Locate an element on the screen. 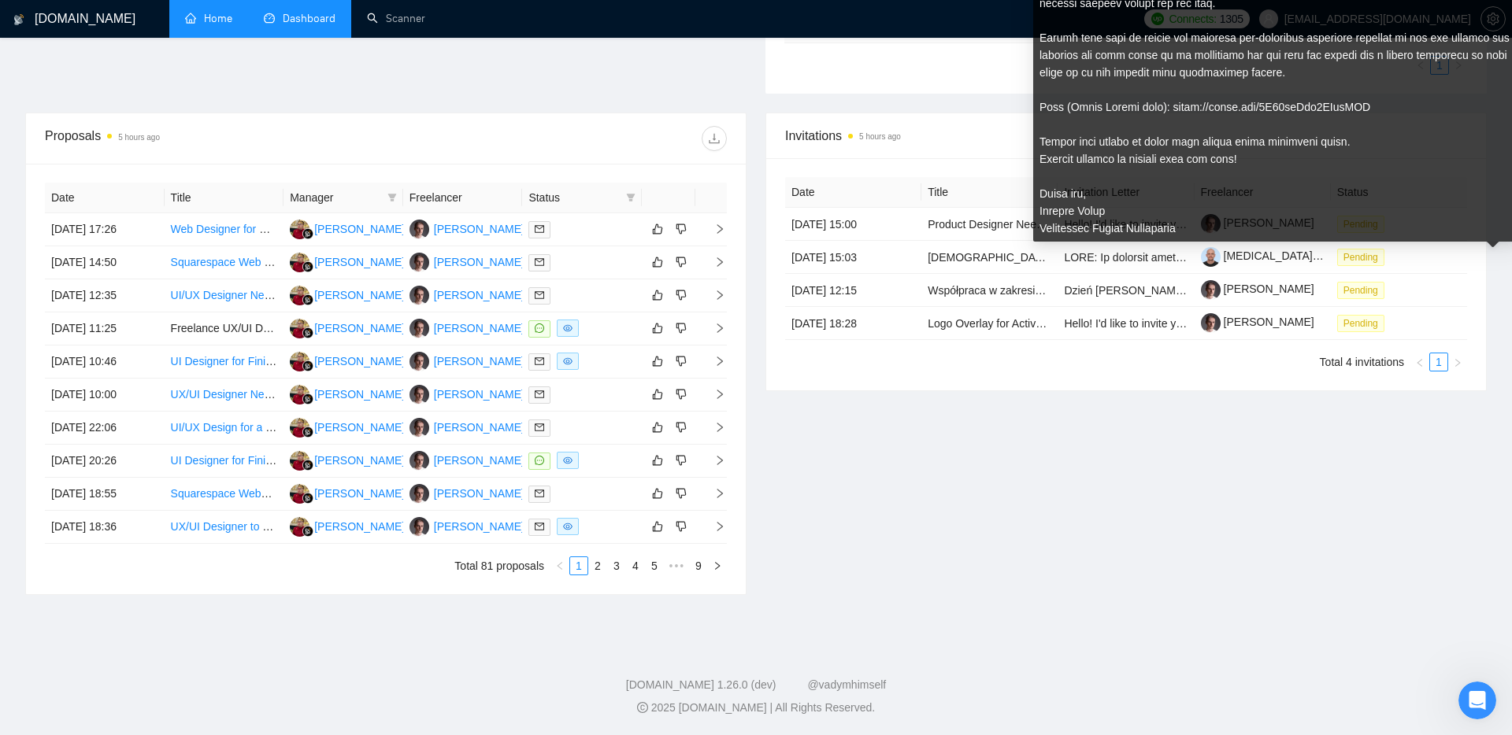 This screenshot has width=1512, height=735. a: UX/UI Designer Needed for Health App Image Capture Functionality is located at coordinates (337, 394).